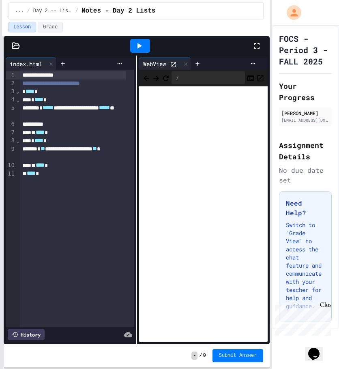 The width and height of the screenshot is (339, 369). What do you see at coordinates (251, 78) in the screenshot?
I see `button: Console` at bounding box center [251, 78].